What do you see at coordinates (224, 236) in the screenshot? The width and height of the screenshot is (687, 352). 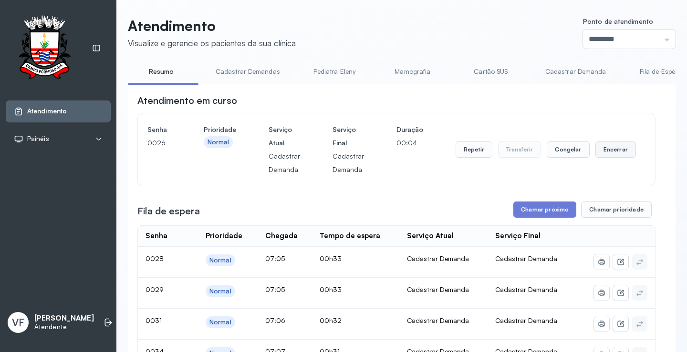 I see `div: Prioridade` at bounding box center [224, 236].